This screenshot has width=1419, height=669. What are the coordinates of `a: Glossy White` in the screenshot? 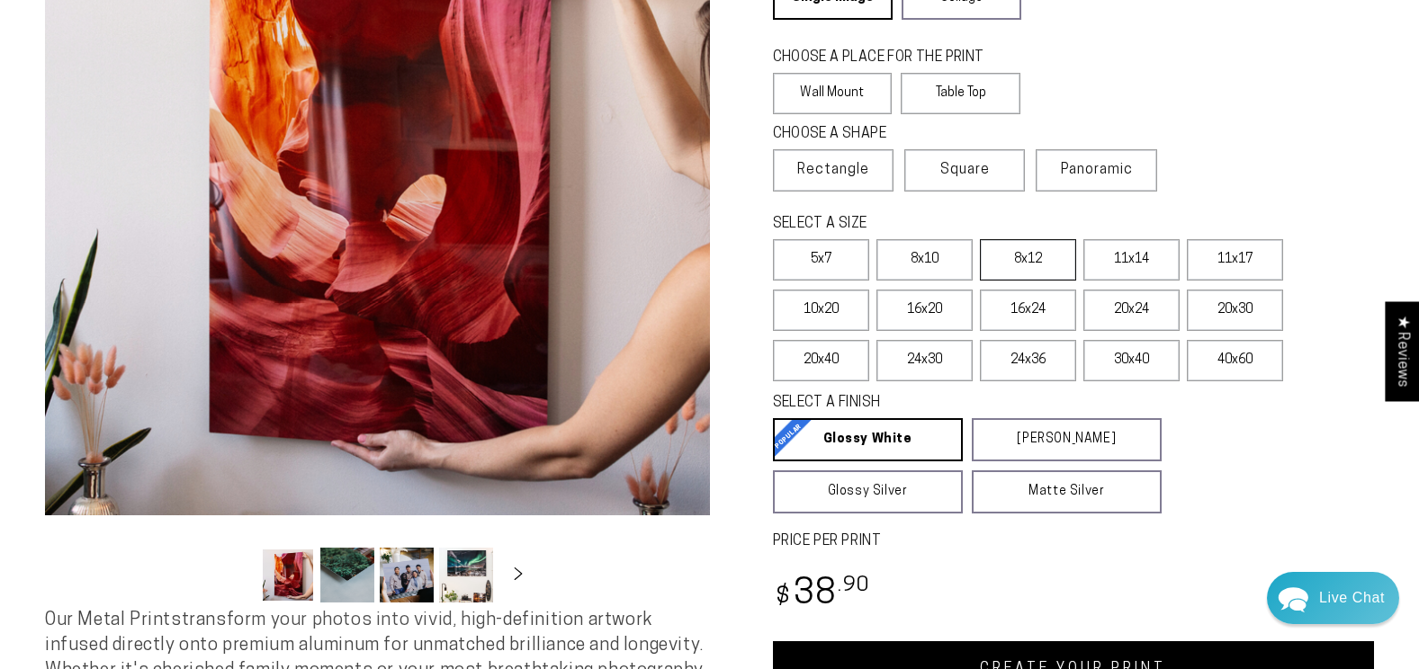 It's located at (867, 440).